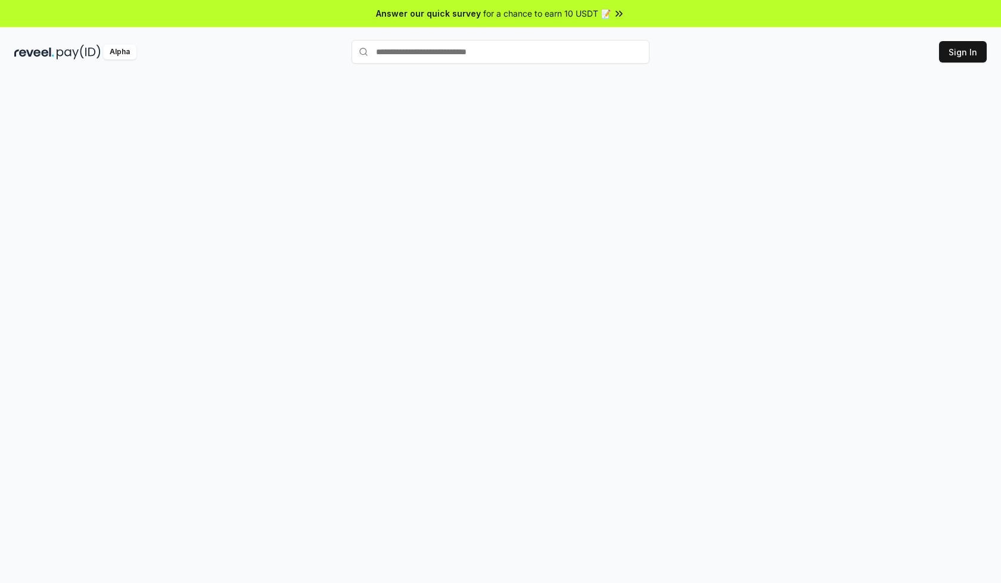 The image size is (1001, 583). What do you see at coordinates (547, 13) in the screenshot?
I see `span: for a chance to earn 10 USDT 📝` at bounding box center [547, 13].